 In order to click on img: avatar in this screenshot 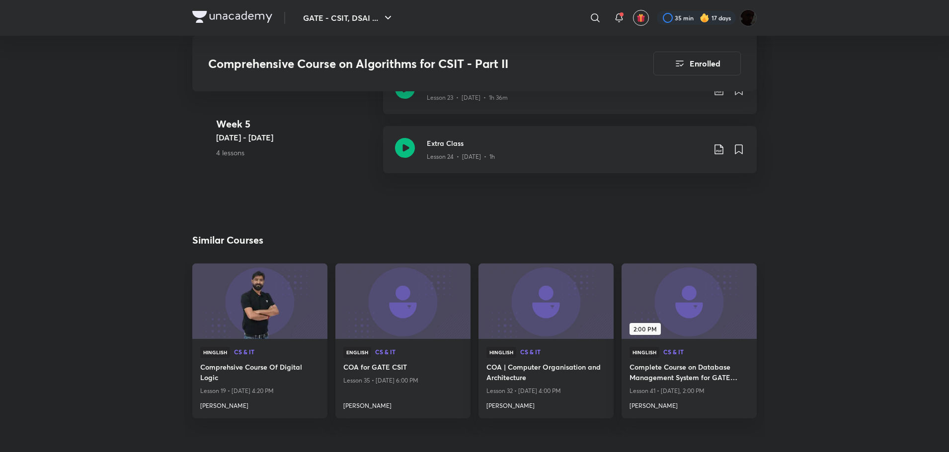, I will do `click(641, 18)`.